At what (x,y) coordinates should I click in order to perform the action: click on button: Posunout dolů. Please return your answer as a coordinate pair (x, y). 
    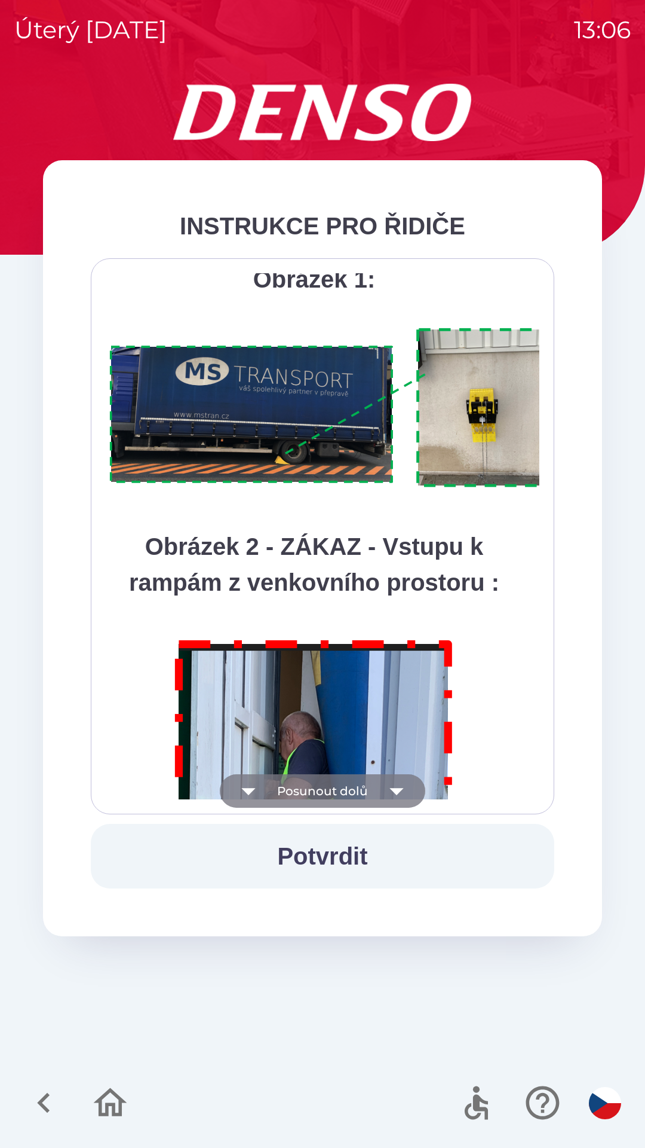
    Looking at the image, I should click on (323, 791).